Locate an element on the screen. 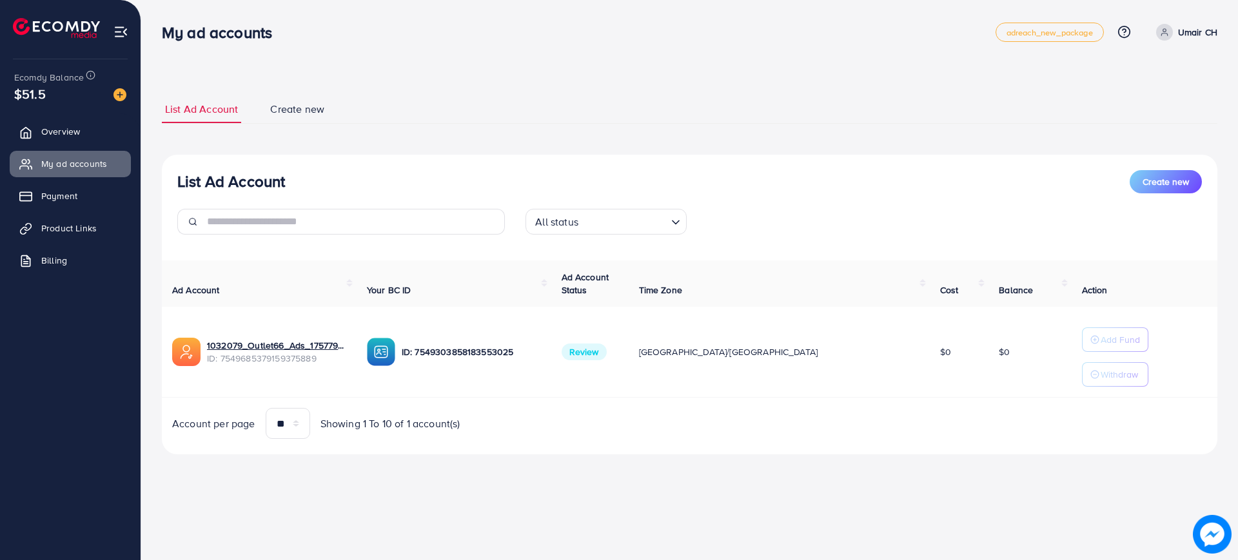 The image size is (1238, 560). input: Search for option is located at coordinates (624, 220).